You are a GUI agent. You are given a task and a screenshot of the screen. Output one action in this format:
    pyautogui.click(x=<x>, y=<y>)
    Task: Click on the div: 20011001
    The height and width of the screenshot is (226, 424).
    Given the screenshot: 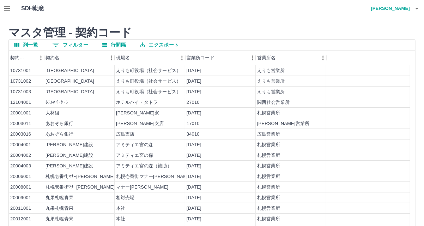 What is the action you would take?
    pyautogui.click(x=20, y=208)
    